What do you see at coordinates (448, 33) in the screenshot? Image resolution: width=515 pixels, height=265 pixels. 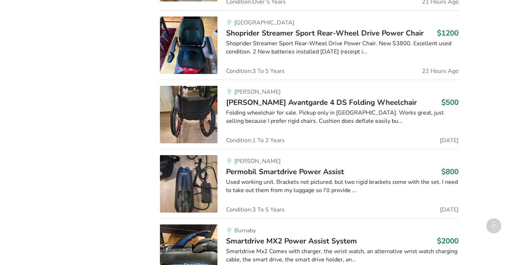 I see `h3: $1200` at bounding box center [448, 33].